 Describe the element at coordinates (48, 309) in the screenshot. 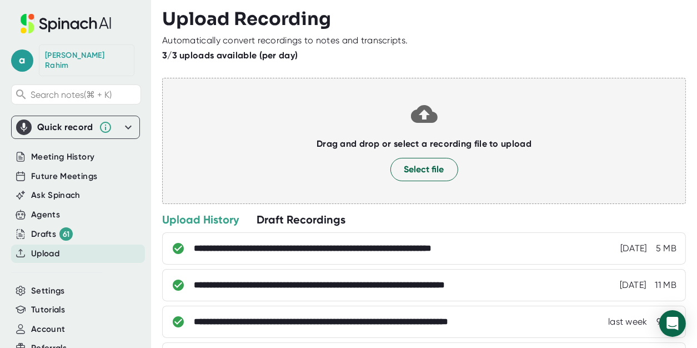

I see `button: Tutorials` at that location.